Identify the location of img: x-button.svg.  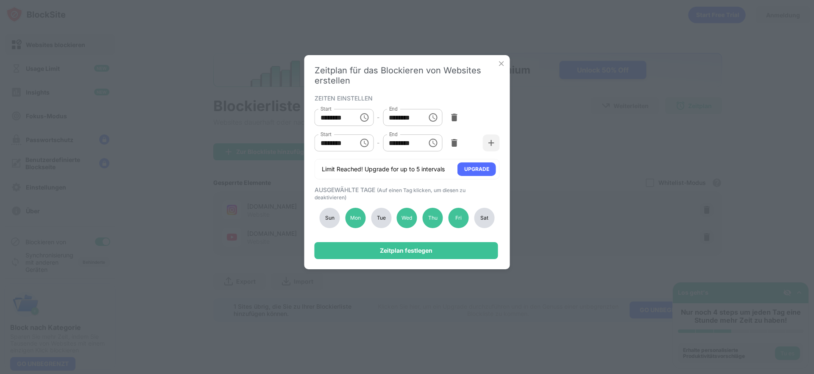
(501, 64).